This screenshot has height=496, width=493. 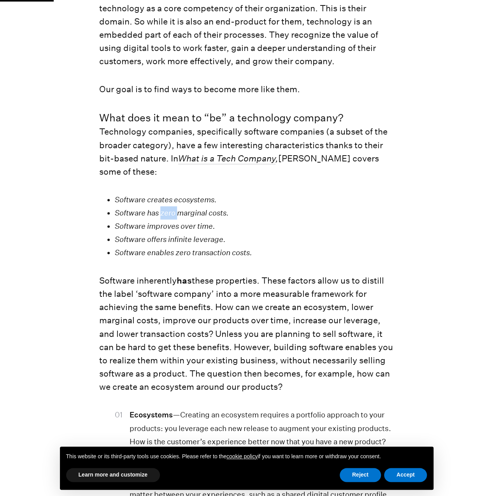 What do you see at coordinates (165, 226) in the screenshot?
I see `em: Software improves over time.` at bounding box center [165, 226].